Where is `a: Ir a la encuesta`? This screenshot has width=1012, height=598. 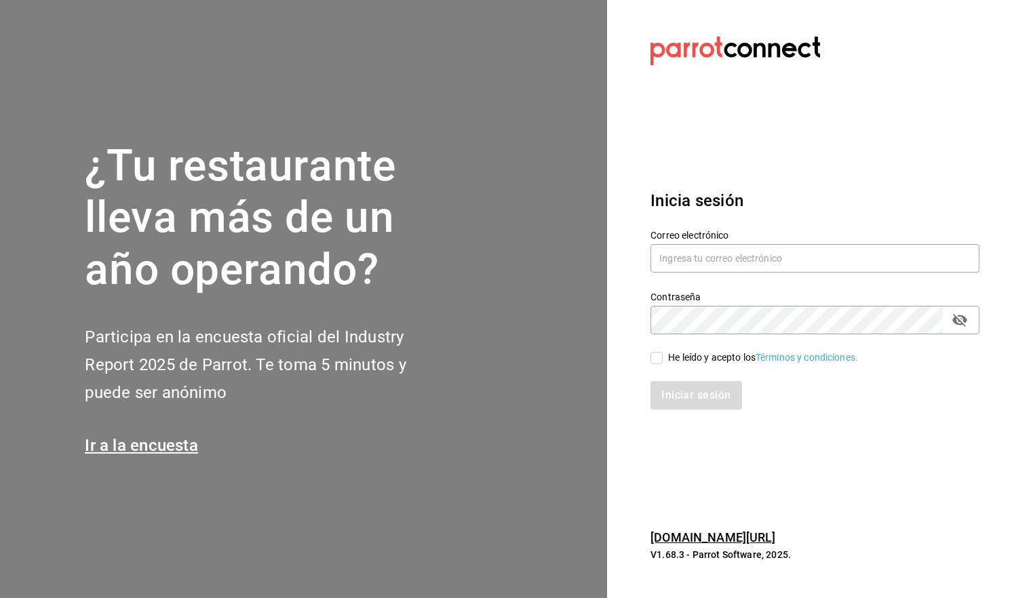
a: Ir a la encuesta is located at coordinates (141, 445).